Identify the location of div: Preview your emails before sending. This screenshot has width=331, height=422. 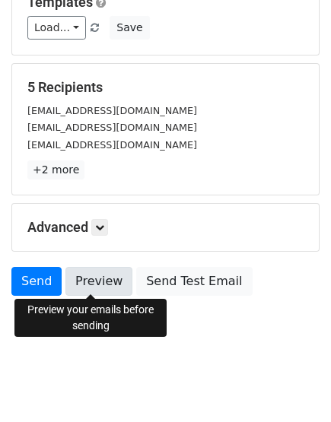
(90, 318).